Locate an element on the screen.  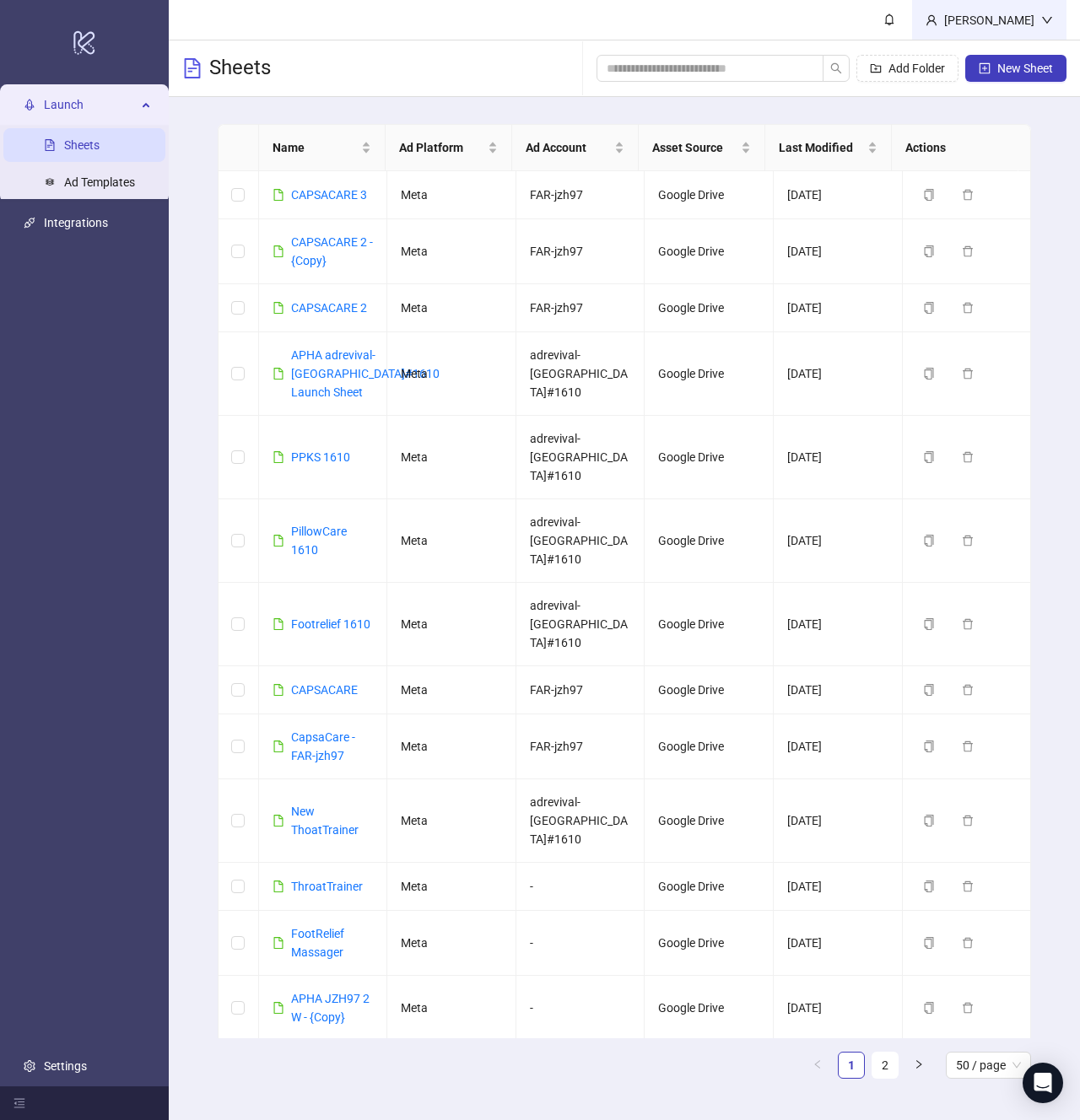
th: Ad Platform is located at coordinates (449, 148).